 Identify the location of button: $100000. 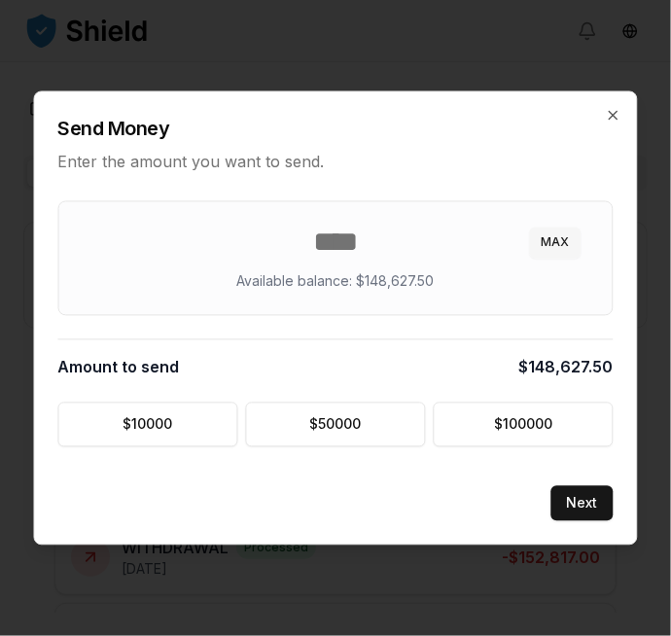
(523, 425).